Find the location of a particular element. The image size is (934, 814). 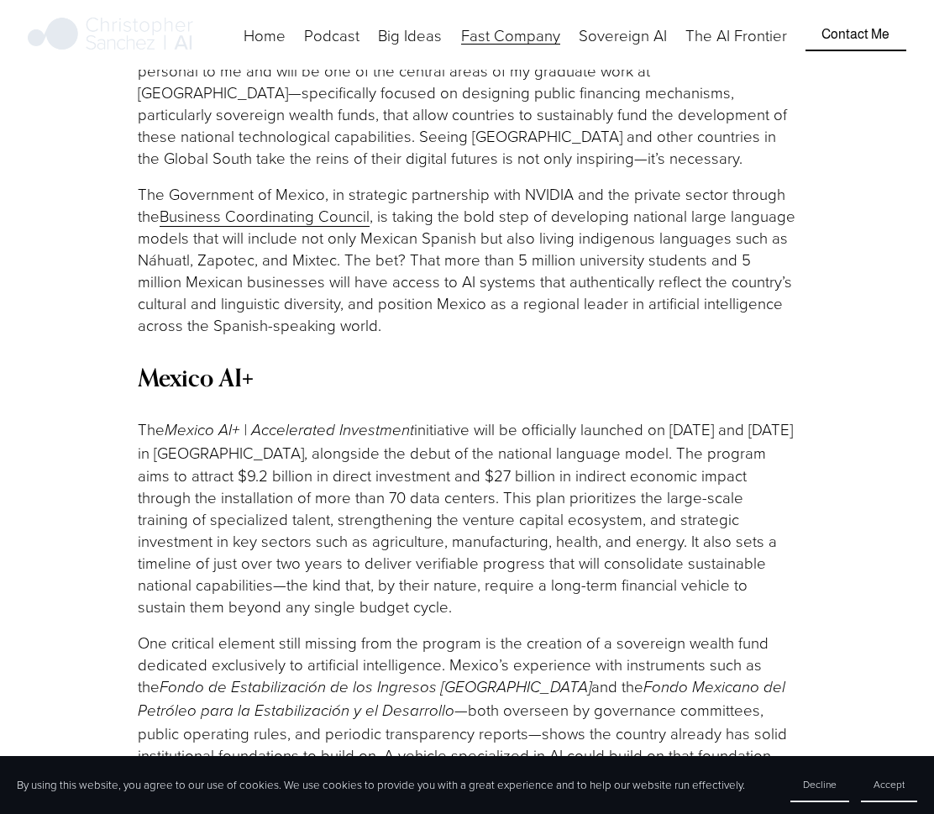

a: Contact Me is located at coordinates (855, 35).